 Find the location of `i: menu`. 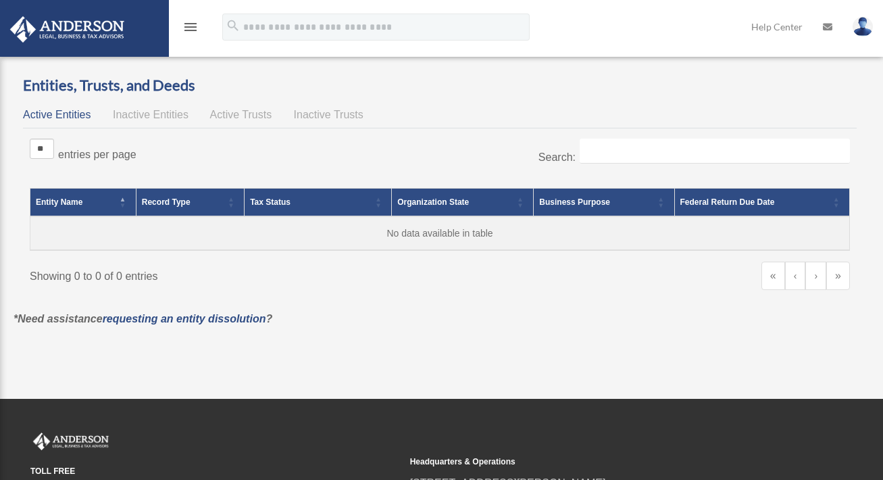

i: menu is located at coordinates (191, 27).